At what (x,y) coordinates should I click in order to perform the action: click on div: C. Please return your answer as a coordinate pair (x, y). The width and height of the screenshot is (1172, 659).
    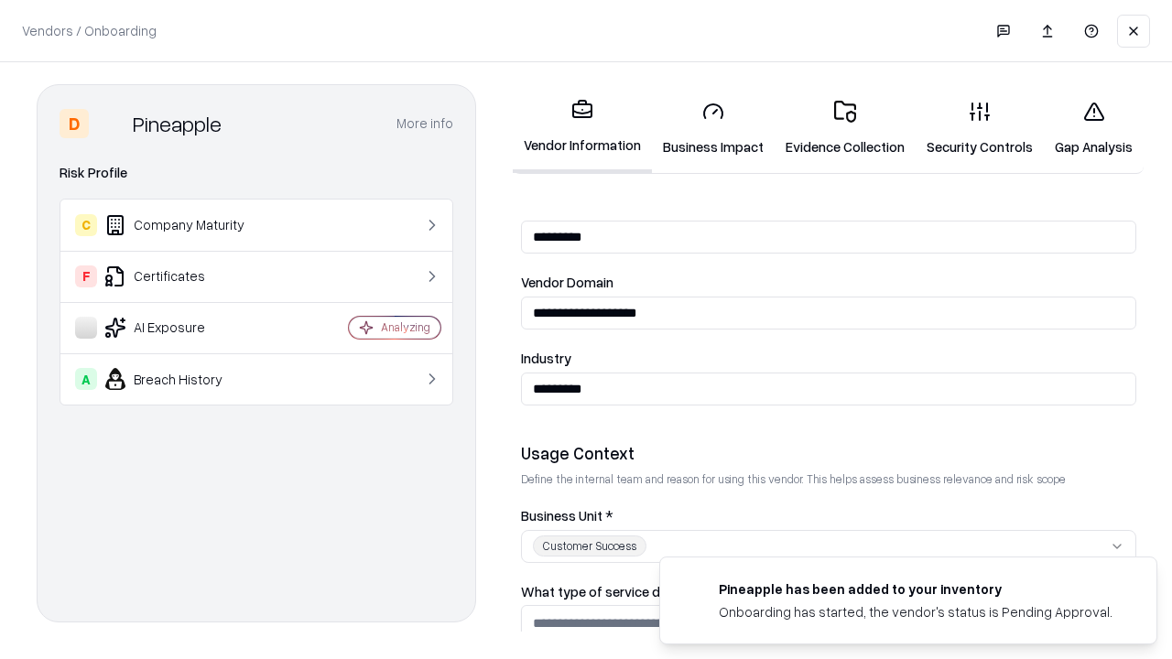
    Looking at the image, I should click on (86, 225).